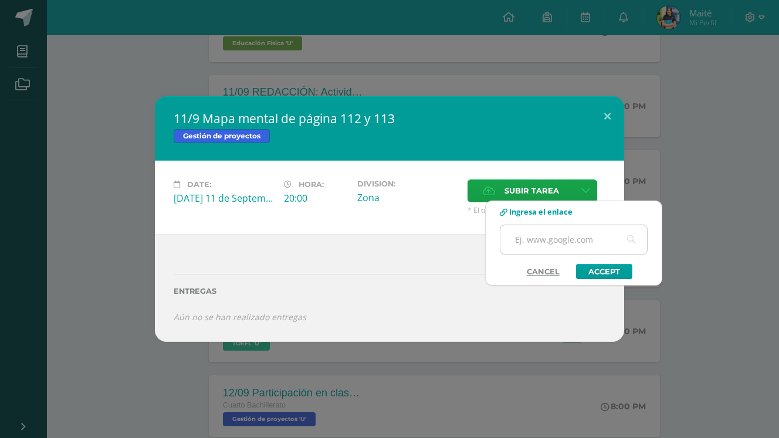 Image resolution: width=779 pixels, height=438 pixels. I want to click on span: Hora:, so click(311, 184).